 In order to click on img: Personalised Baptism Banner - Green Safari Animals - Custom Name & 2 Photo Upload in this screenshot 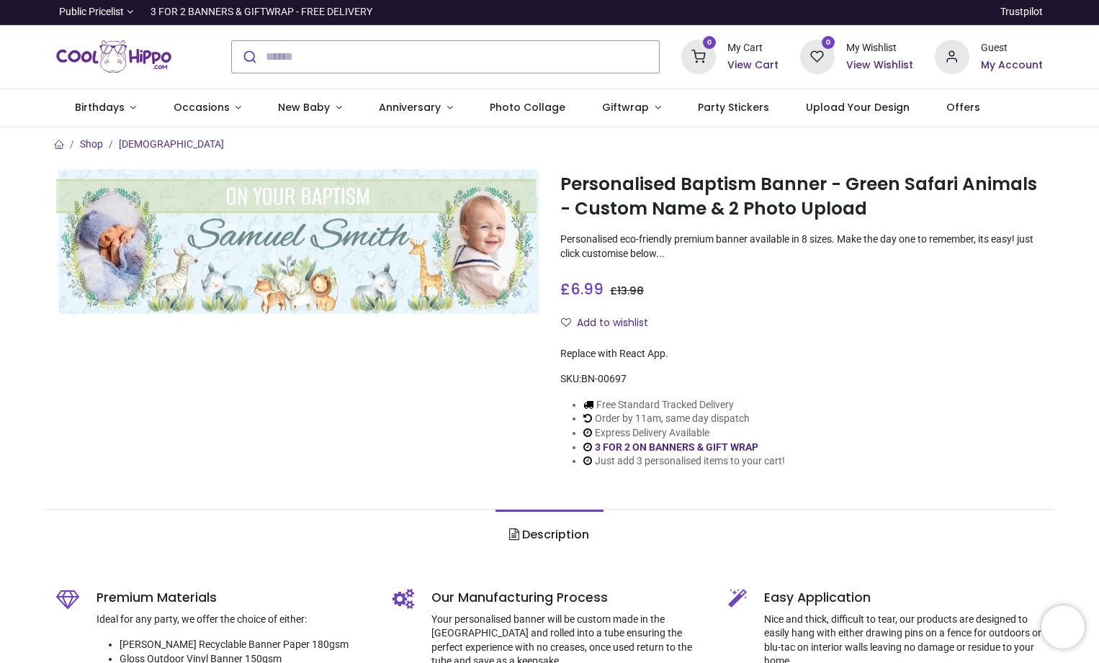, I will do `click(297, 241)`.